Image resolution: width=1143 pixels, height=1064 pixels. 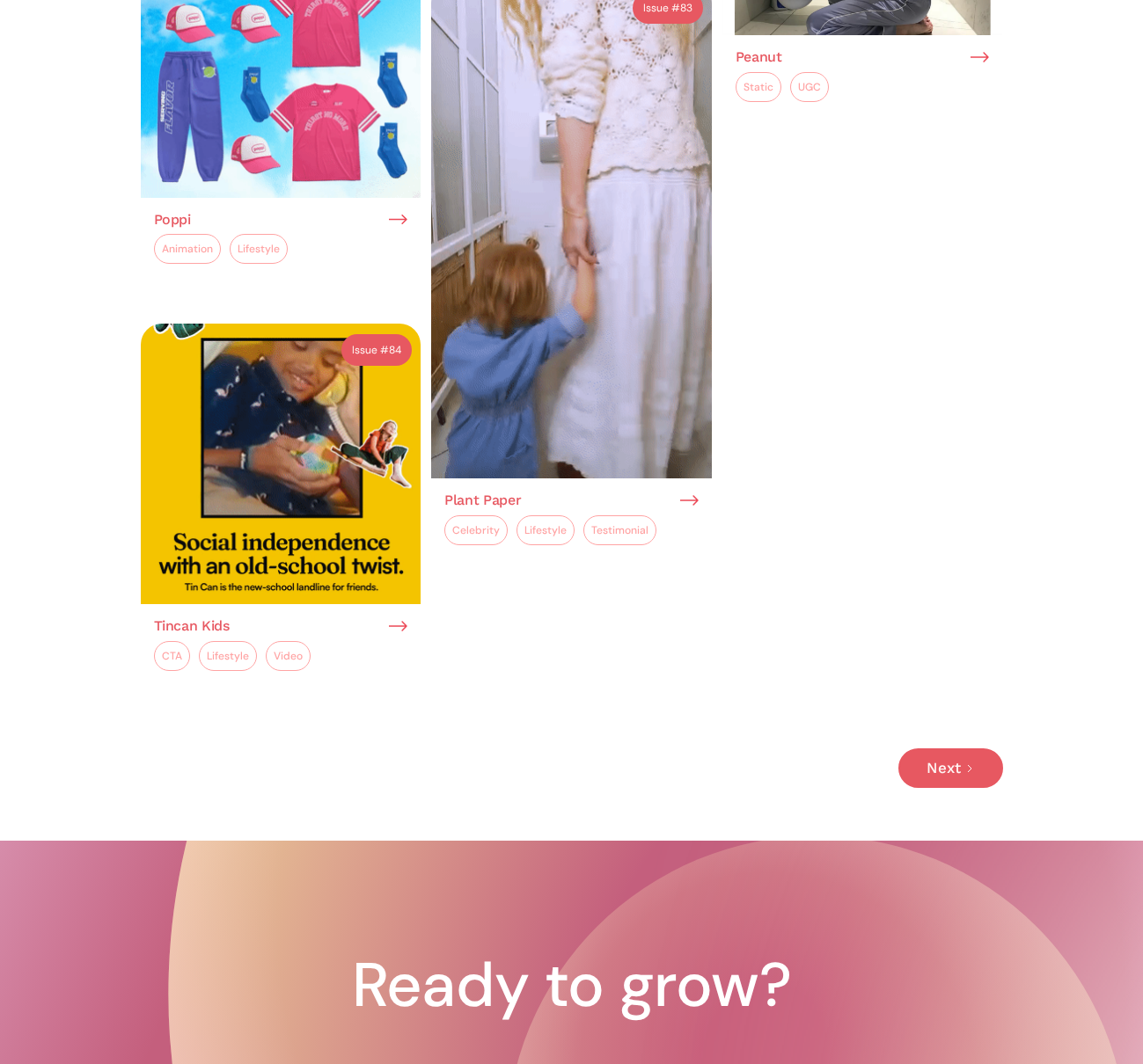 I want to click on div: Testimonial, so click(x=619, y=530).